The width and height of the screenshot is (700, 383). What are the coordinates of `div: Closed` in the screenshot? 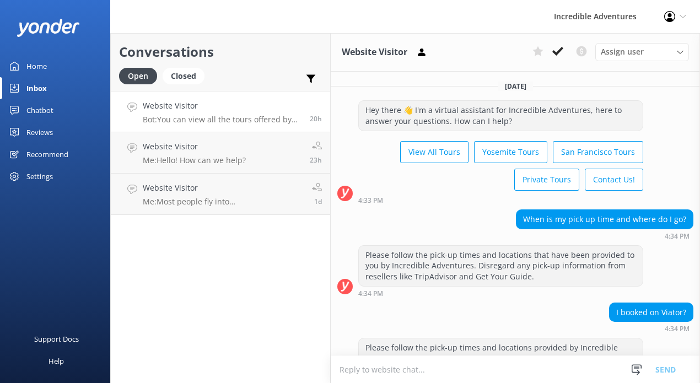 It's located at (183, 76).